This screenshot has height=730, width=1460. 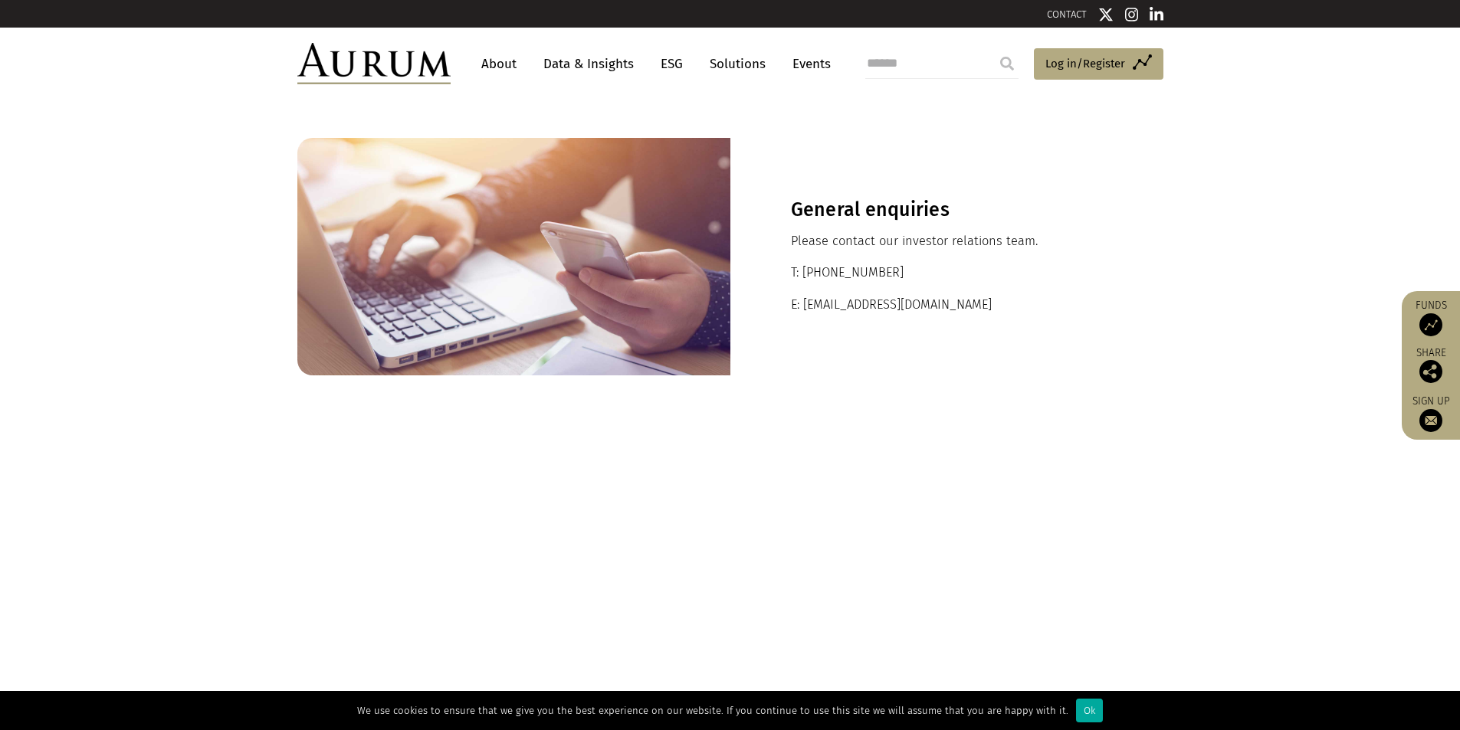 What do you see at coordinates (1007, 64) in the screenshot?
I see `input: Submit` at bounding box center [1007, 64].